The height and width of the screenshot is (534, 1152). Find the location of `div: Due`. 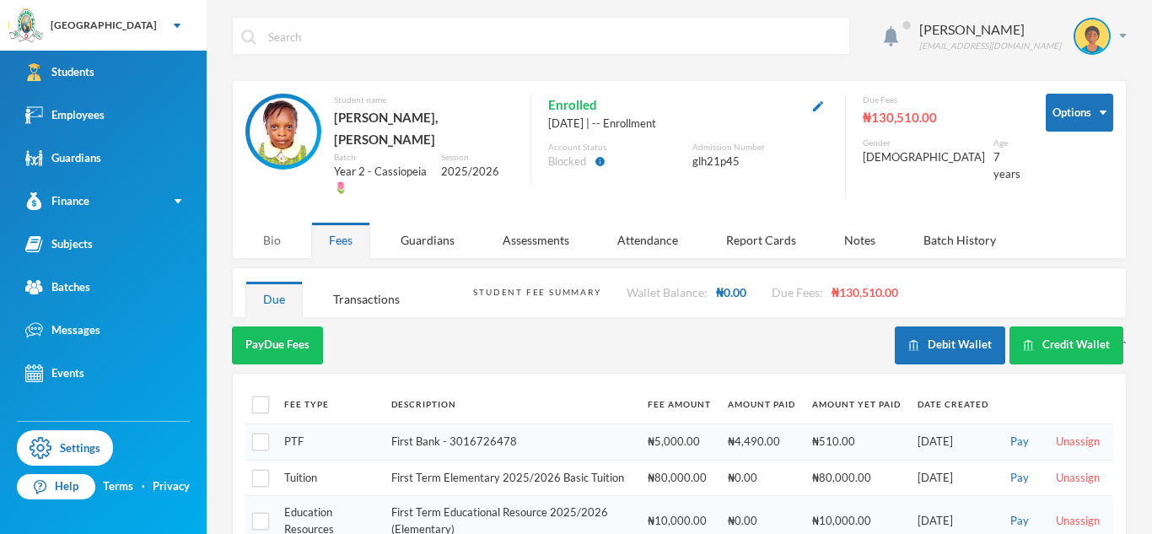

div: Due is located at coordinates (274, 299).